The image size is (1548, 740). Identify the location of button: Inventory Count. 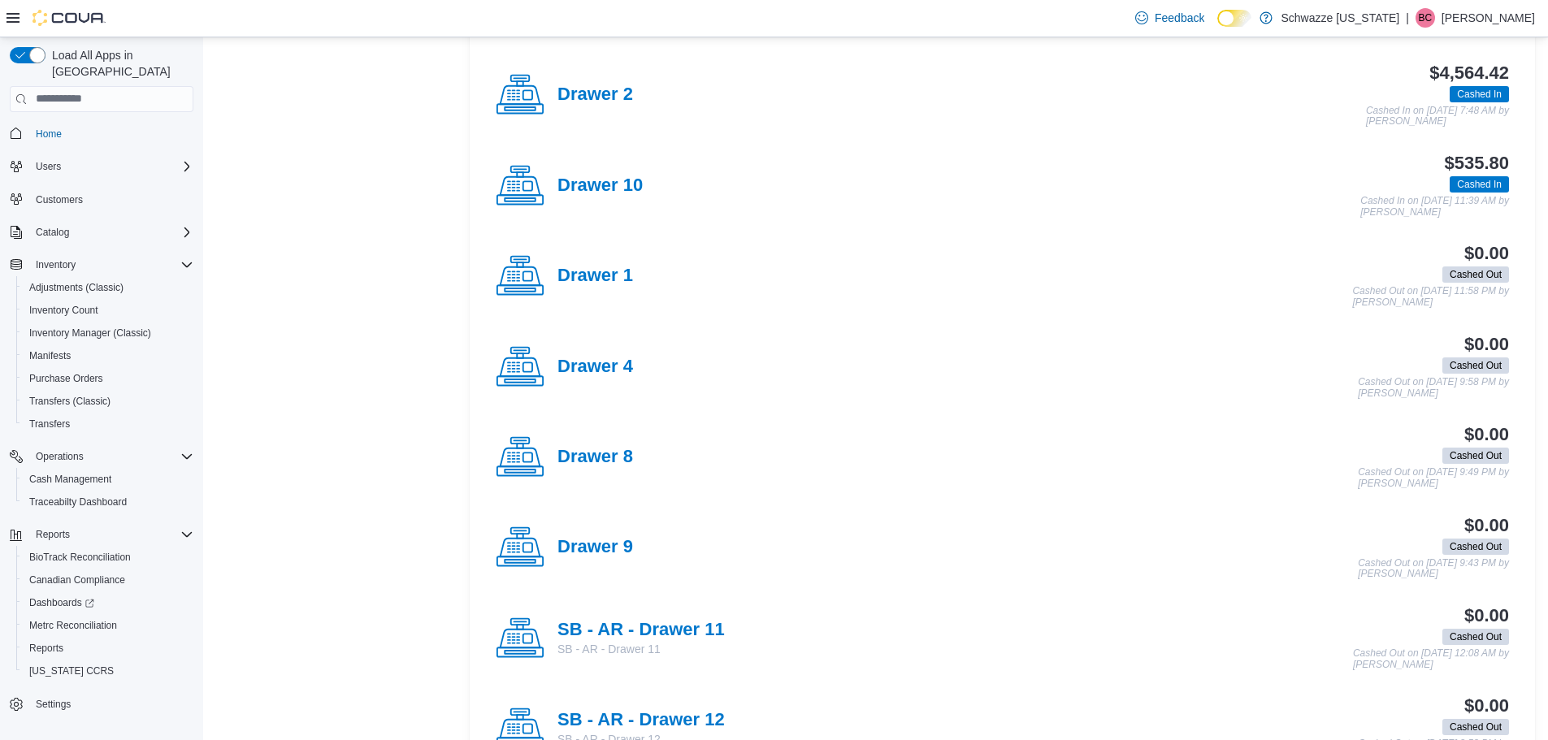
(108, 310).